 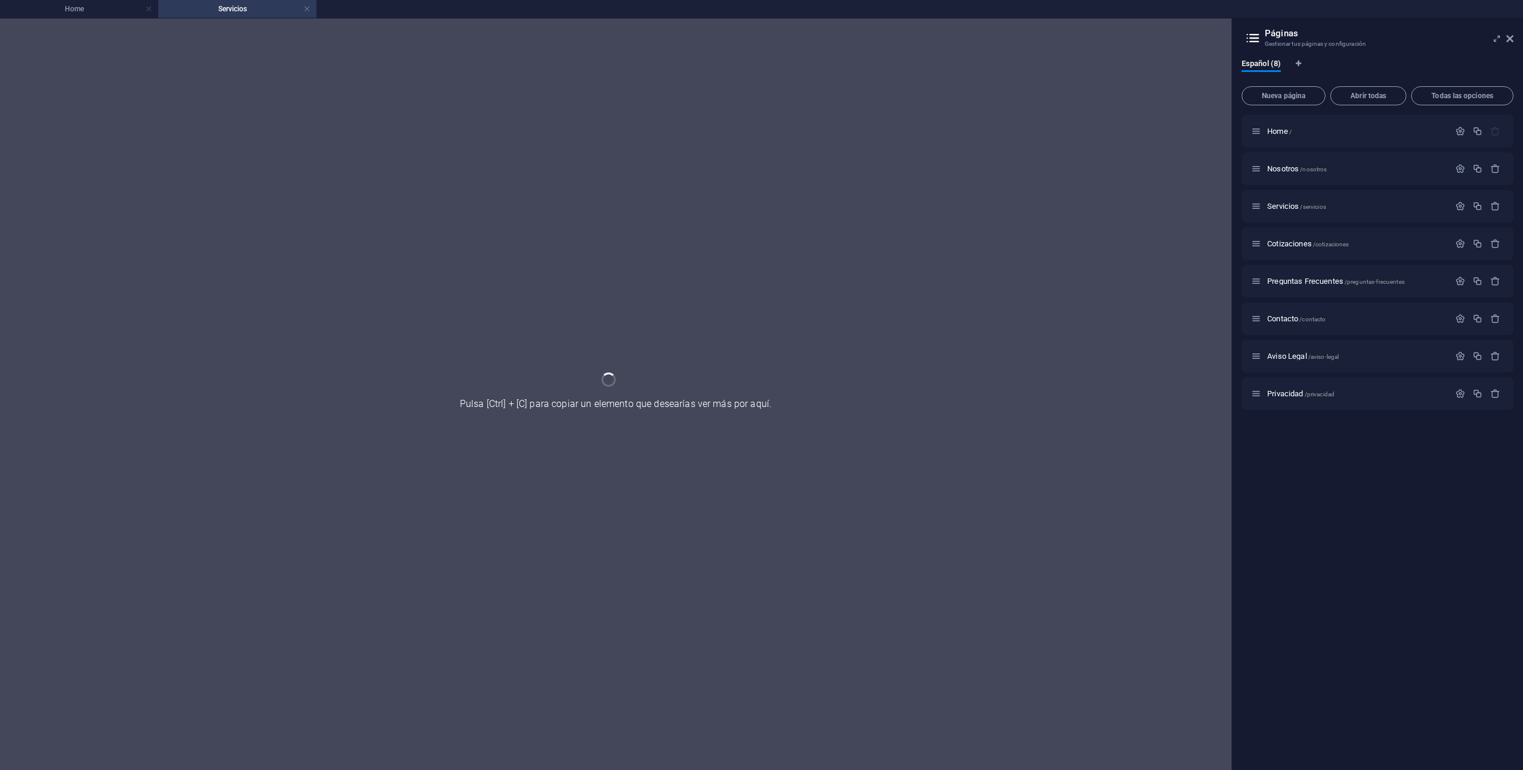 I want to click on button: Nueva página, so click(x=1283, y=96).